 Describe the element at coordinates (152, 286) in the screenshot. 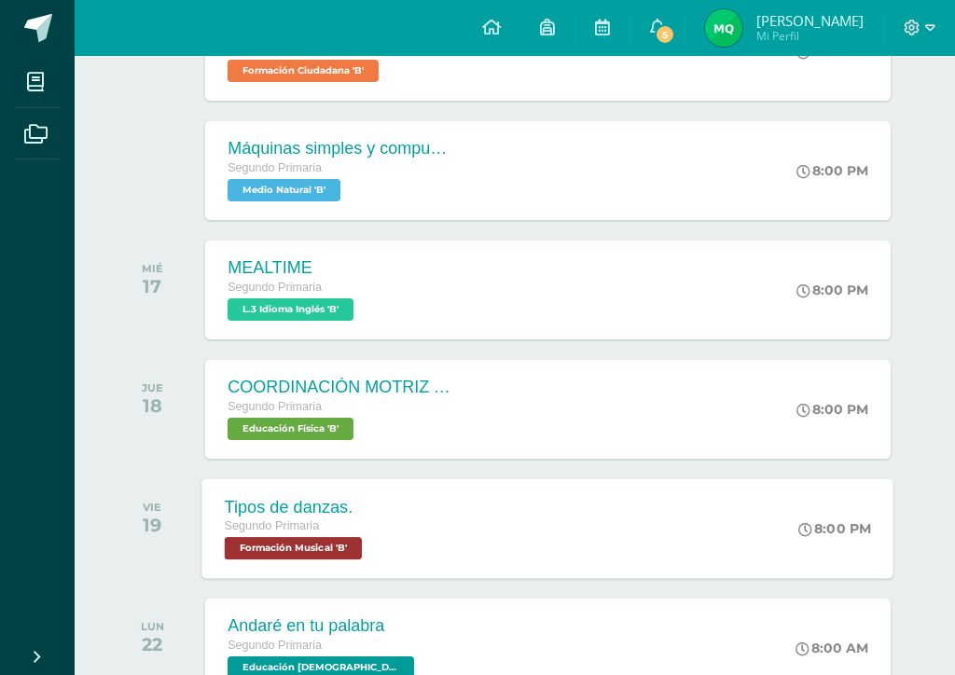

I see `div: 17` at that location.